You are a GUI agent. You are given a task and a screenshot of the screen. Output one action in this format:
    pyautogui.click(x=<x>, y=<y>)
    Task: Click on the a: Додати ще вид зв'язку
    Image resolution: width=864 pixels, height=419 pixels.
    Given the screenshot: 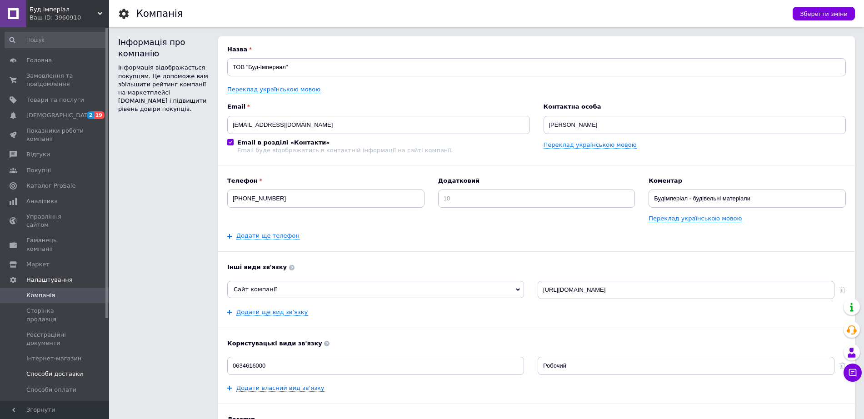 What is the action you would take?
    pyautogui.click(x=272, y=312)
    